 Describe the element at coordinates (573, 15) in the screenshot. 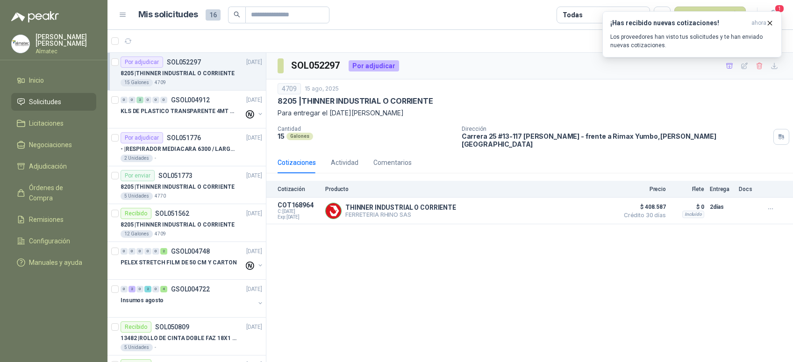

I see `div: Todas` at that location.